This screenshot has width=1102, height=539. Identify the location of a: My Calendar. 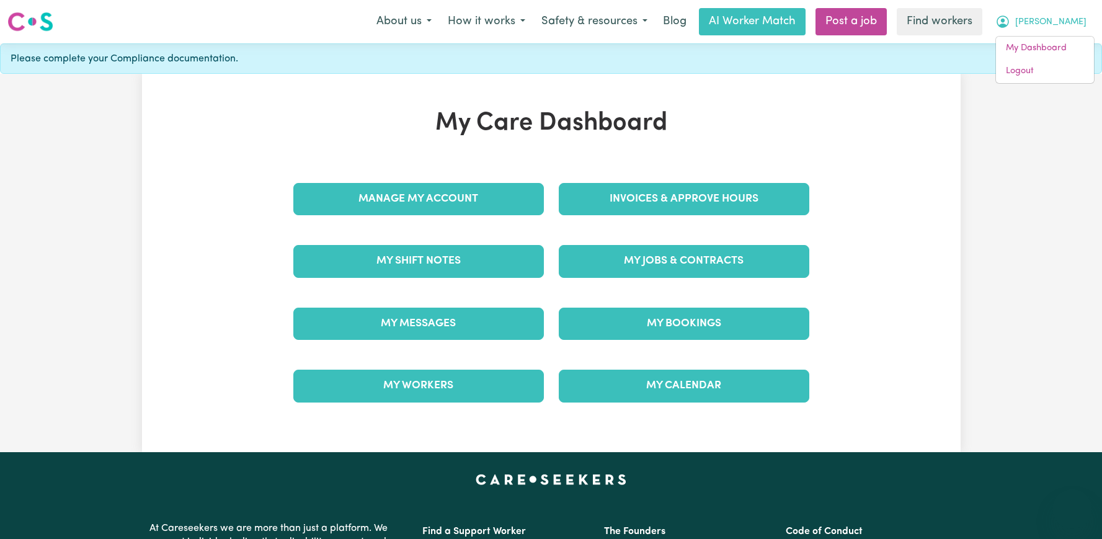
(684, 386).